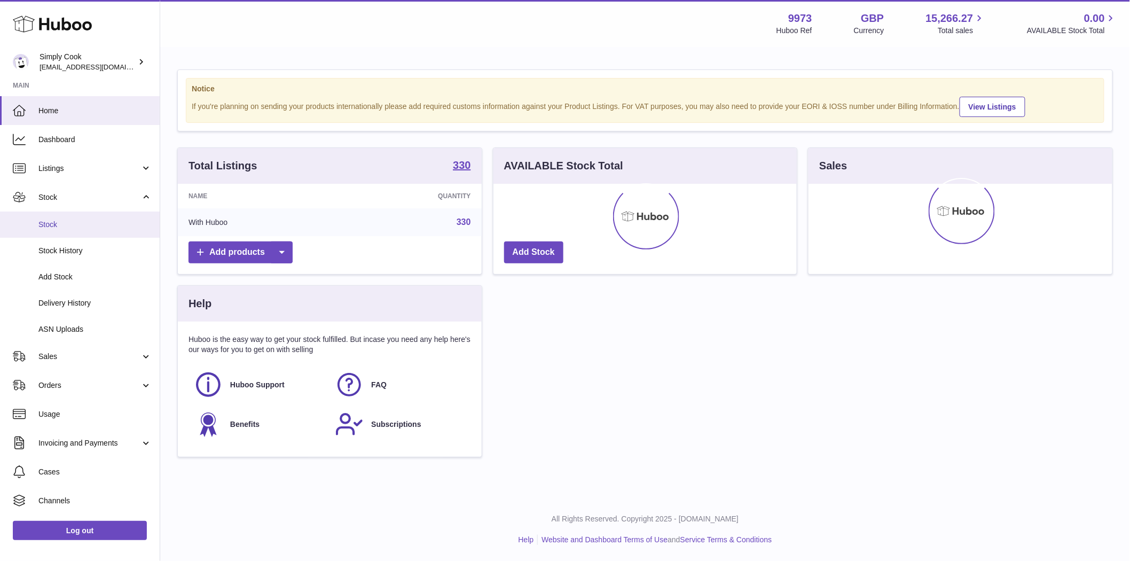  Describe the element at coordinates (95, 329) in the screenshot. I see `span: ASN Uploads` at that location.